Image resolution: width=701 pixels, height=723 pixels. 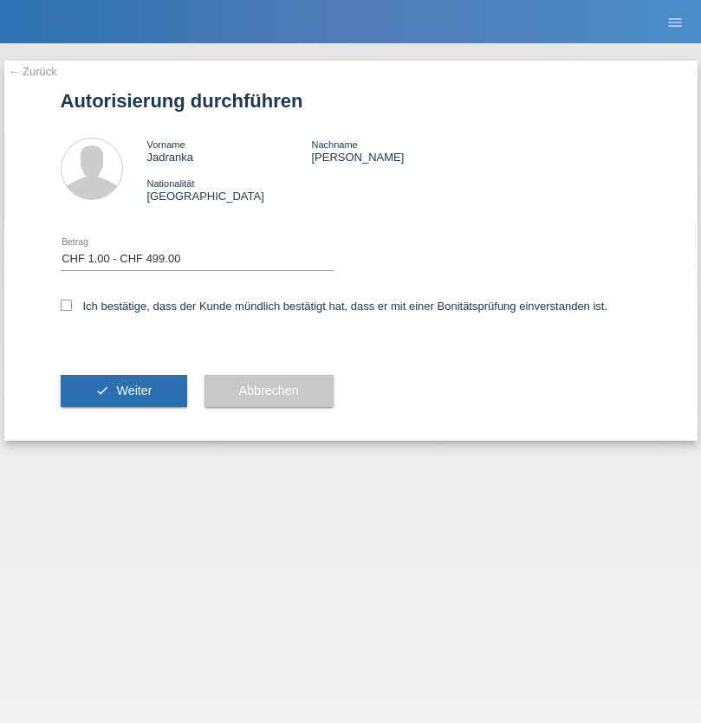 What do you see at coordinates (33, 71) in the screenshot?
I see `a: ← Zurück` at bounding box center [33, 71].